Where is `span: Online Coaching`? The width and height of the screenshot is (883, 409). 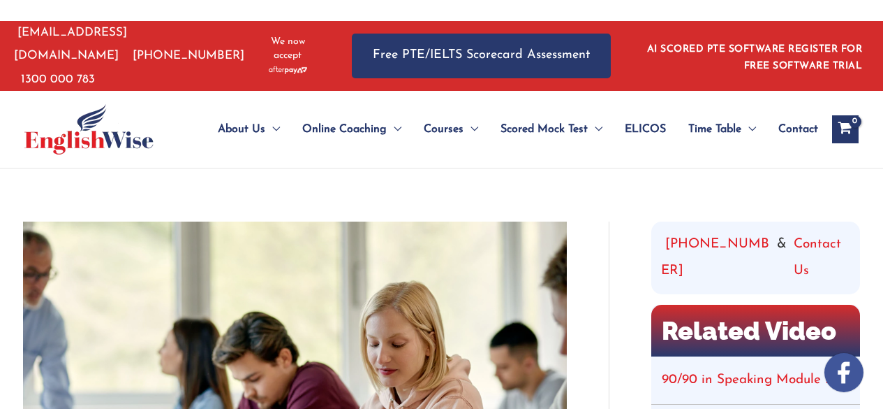 span: Online Coaching is located at coordinates (344, 129).